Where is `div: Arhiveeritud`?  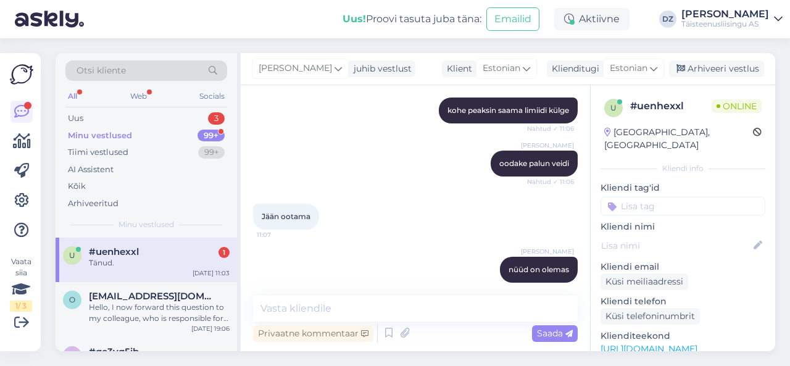
div: Arhiveeritud is located at coordinates (93, 204).